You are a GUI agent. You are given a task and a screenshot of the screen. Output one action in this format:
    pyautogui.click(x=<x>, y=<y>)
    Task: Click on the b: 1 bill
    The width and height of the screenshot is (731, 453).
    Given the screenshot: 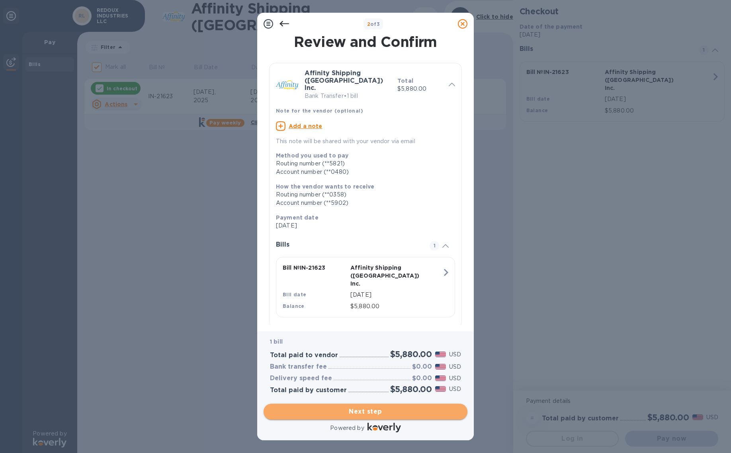 What is the action you would take?
    pyautogui.click(x=276, y=342)
    